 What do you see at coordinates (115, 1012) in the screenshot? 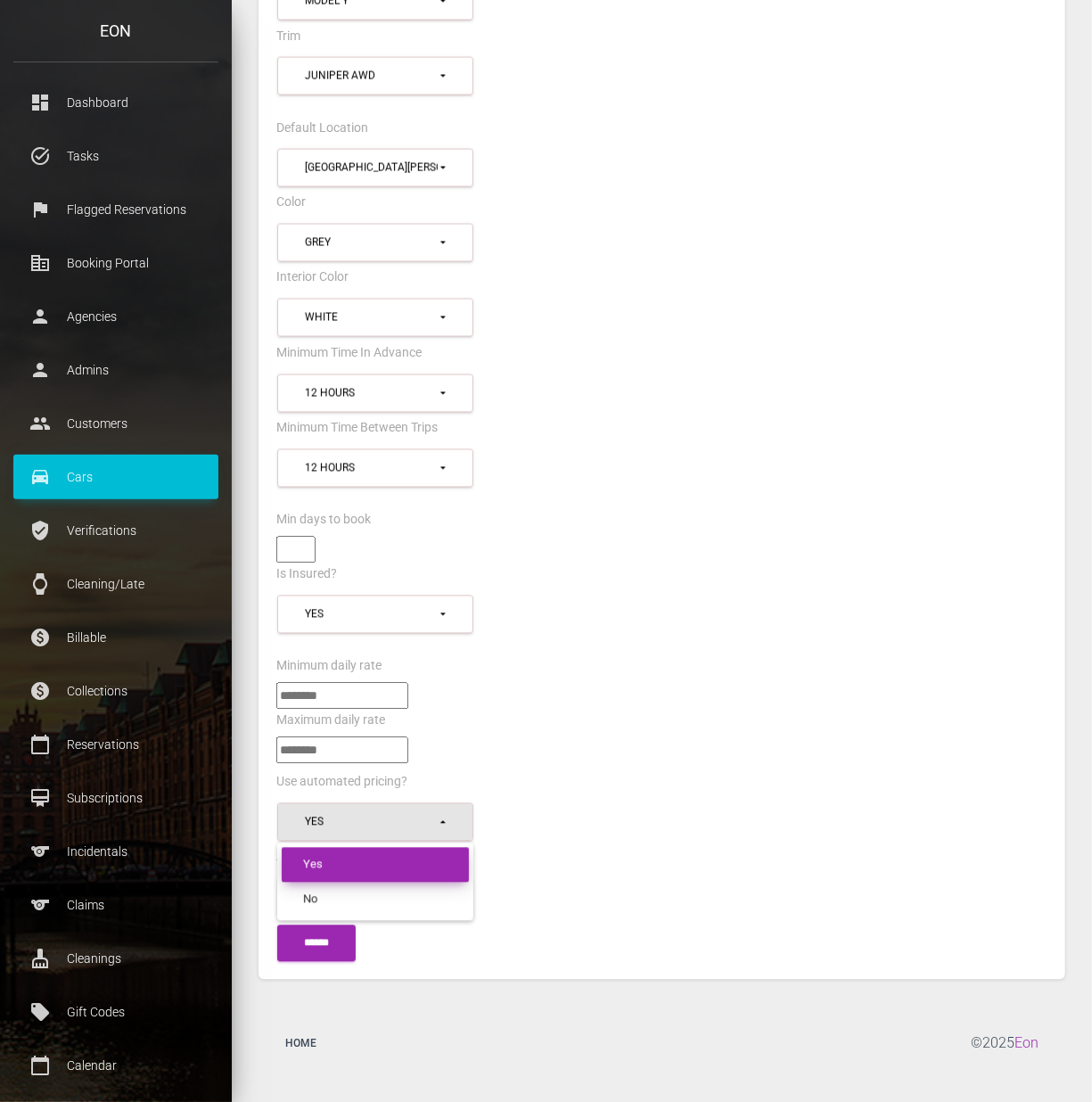
I see `p: Gift Codes` at bounding box center [115, 1012].